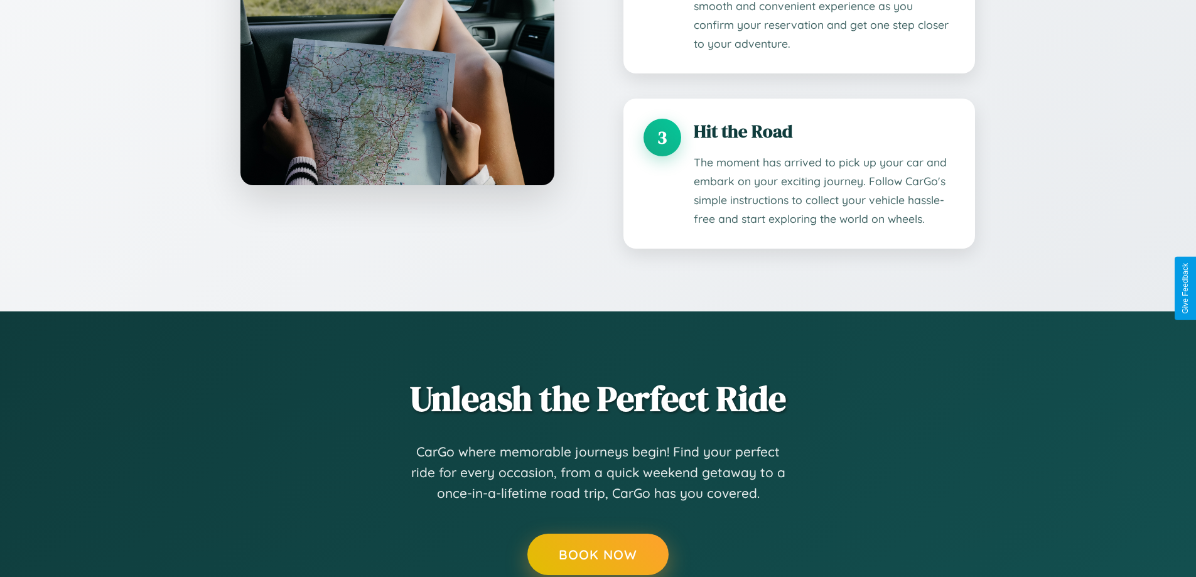 The width and height of the screenshot is (1196, 577). What do you see at coordinates (598, 398) in the screenshot?
I see `h2: Unleash the Perfect Ride` at bounding box center [598, 398].